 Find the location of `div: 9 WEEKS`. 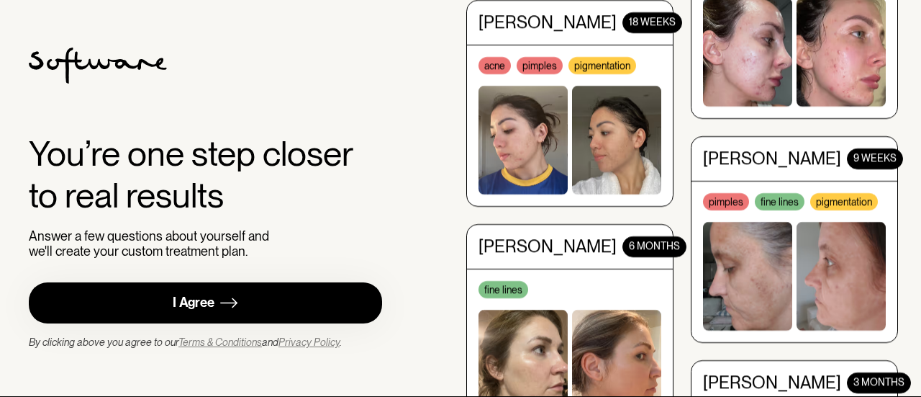

div: 9 WEEKS is located at coordinates (875, 158).